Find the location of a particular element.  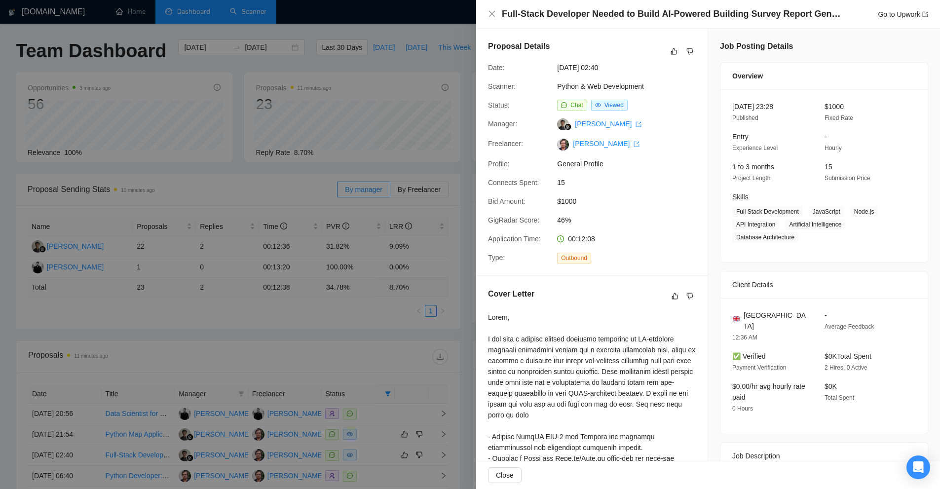

span: GigRadar Score: is located at coordinates (514, 220).